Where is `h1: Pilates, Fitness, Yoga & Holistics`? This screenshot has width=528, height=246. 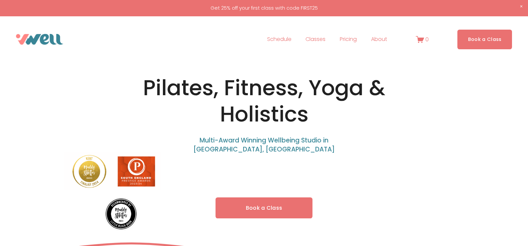
h1: Pilates, Fitness, Yoga & Holistics is located at coordinates (264, 101).